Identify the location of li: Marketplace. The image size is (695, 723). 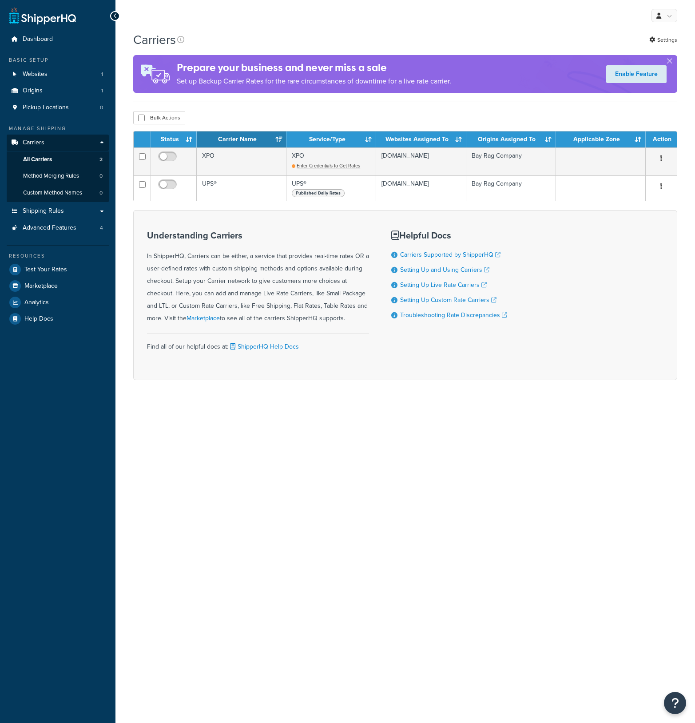
(58, 286).